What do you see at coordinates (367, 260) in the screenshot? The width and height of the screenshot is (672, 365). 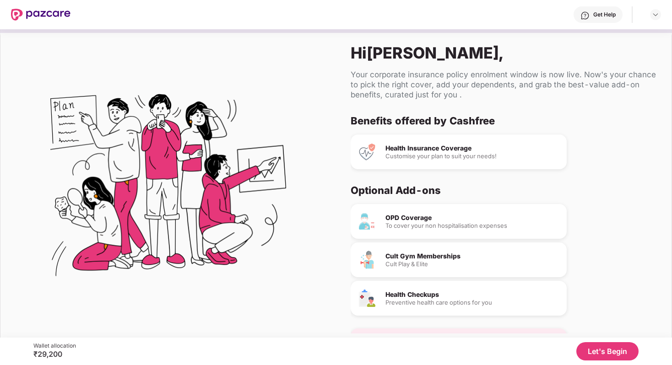 I see `img: Cult Gym Memberships` at bounding box center [367, 260].